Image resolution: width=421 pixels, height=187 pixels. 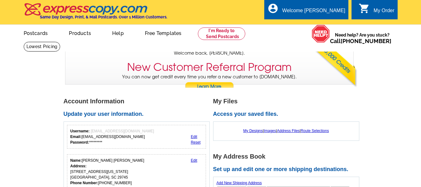 What do you see at coordinates (239, 182) in the screenshot?
I see `a: Add New Shipping Address` at bounding box center [239, 182].